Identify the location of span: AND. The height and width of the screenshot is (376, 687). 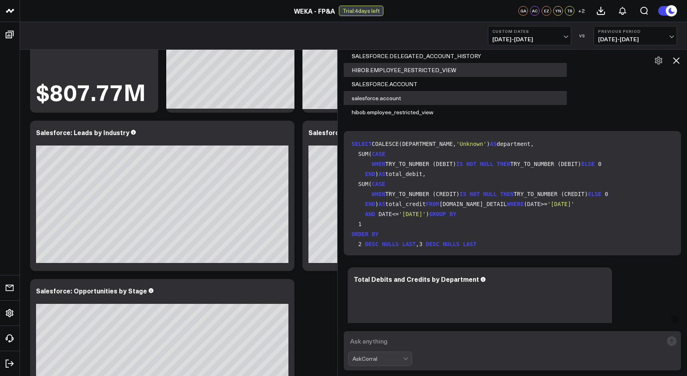
(370, 214).